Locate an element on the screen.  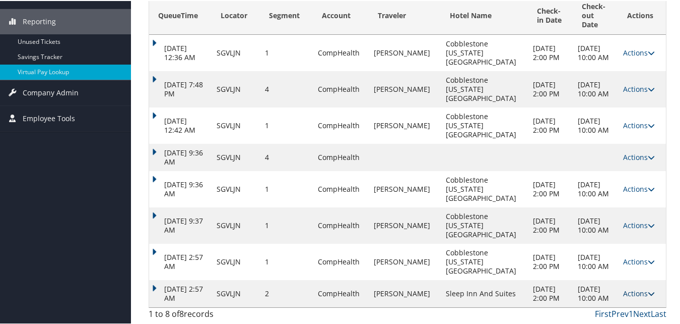
a: First is located at coordinates (603, 312).